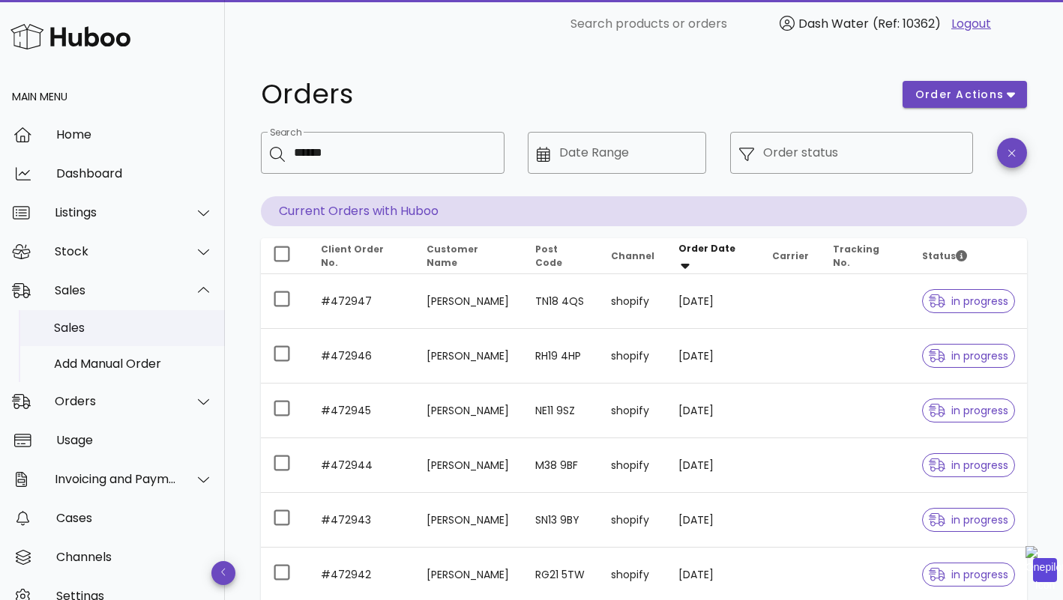 The width and height of the screenshot is (1063, 600). I want to click on th: Post Code, so click(561, 256).